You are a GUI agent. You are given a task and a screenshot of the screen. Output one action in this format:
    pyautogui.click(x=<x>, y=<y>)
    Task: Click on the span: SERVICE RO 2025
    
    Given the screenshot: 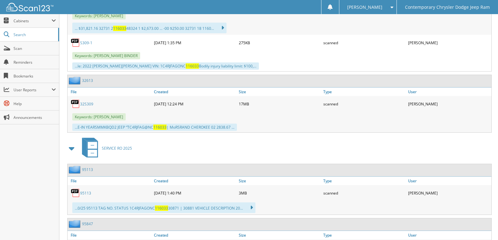 What is the action you would take?
    pyautogui.click(x=117, y=148)
    